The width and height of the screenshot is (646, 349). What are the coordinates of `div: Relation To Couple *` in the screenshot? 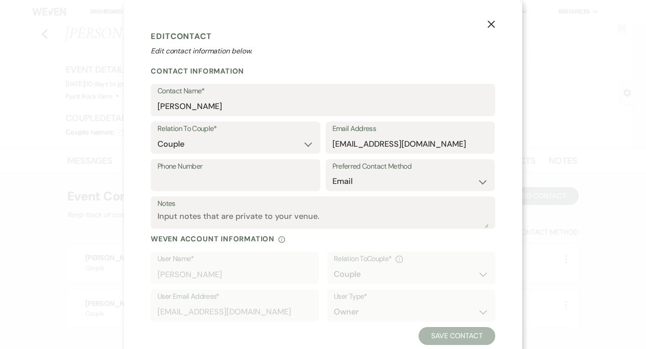 It's located at (411, 259).